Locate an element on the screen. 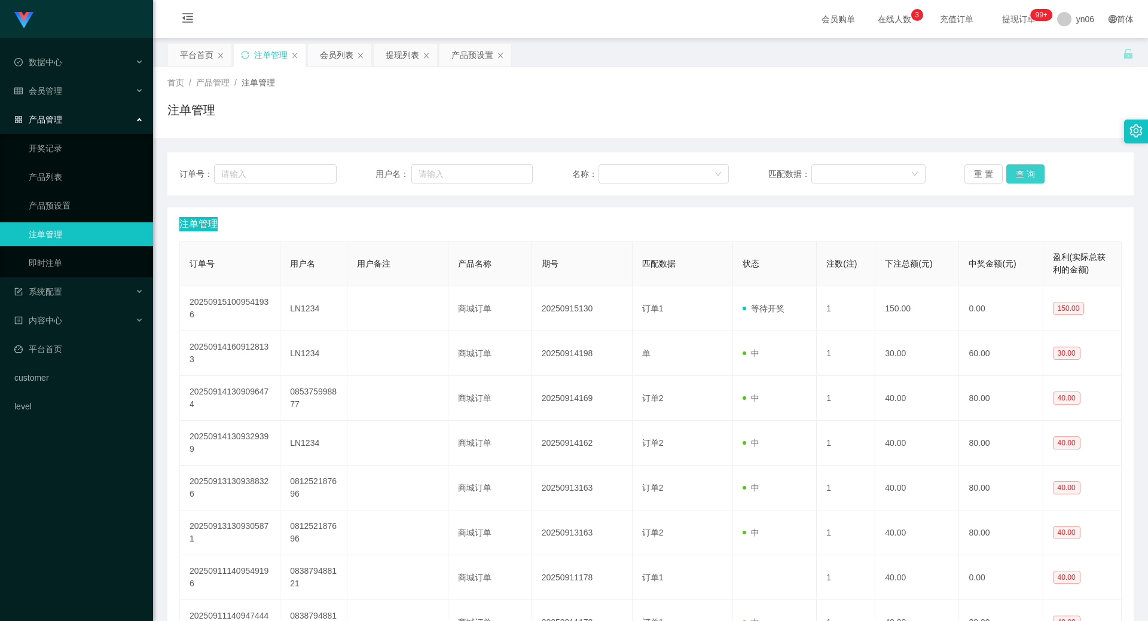  span: 中奖金额(元) is located at coordinates (992, 264).